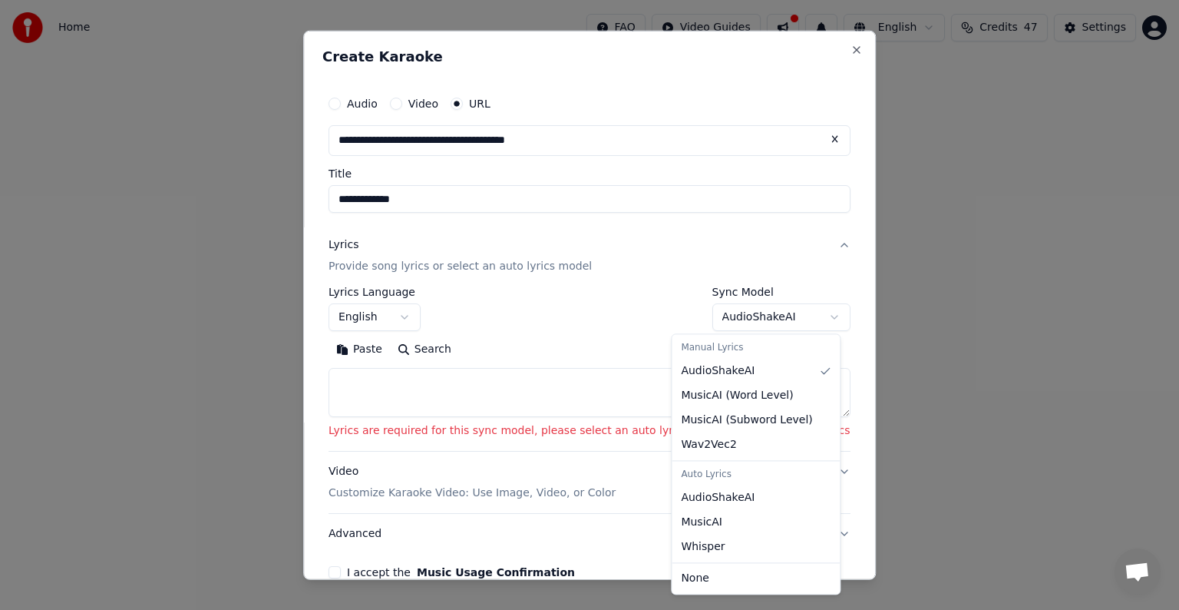 The height and width of the screenshot is (610, 1179). What do you see at coordinates (695, 578) in the screenshot?
I see `span: None` at bounding box center [695, 578].